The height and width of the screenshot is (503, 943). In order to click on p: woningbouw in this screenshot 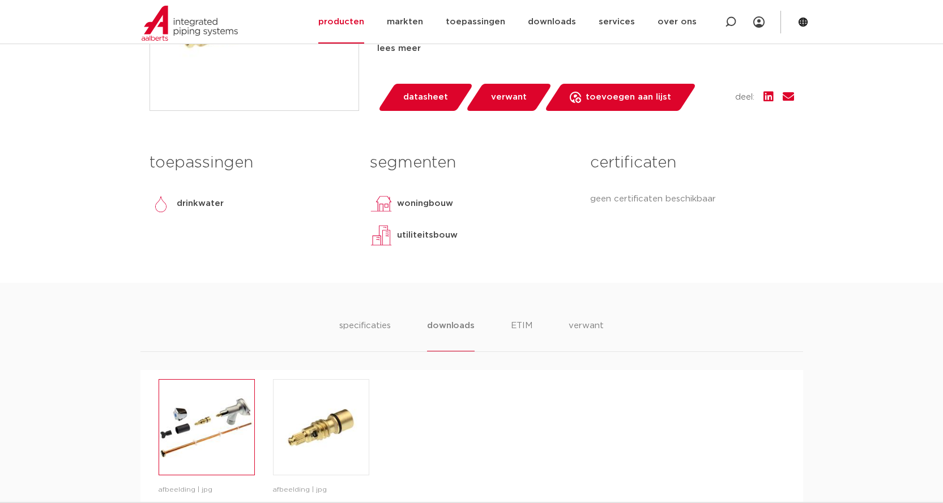, I will do `click(425, 204)`.